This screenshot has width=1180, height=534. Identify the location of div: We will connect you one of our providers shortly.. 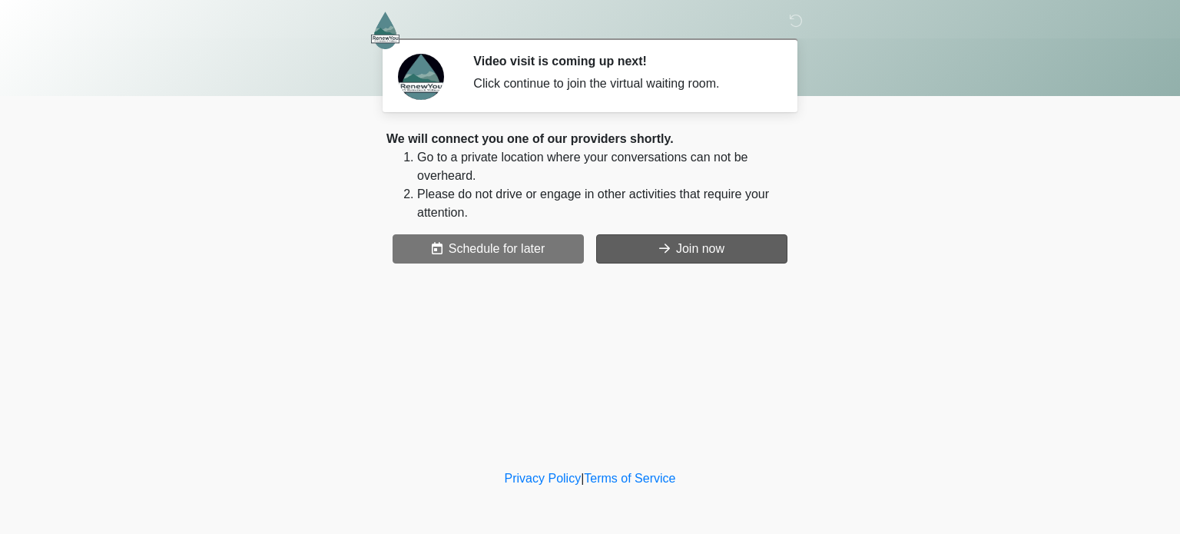
(590, 139).